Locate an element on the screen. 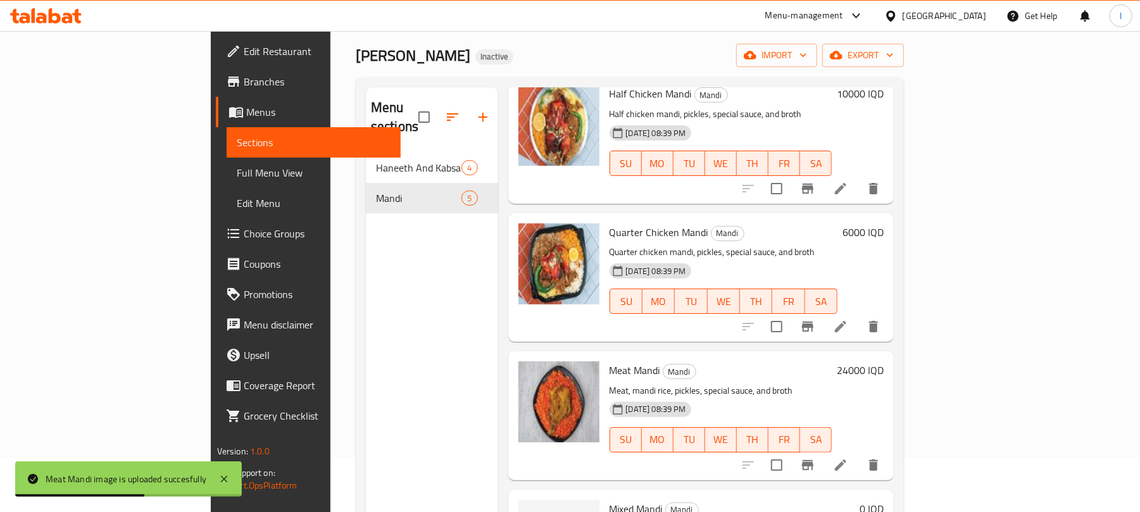  p: Half chicken mandi, pickles, special sauce, and broth is located at coordinates (721, 114).